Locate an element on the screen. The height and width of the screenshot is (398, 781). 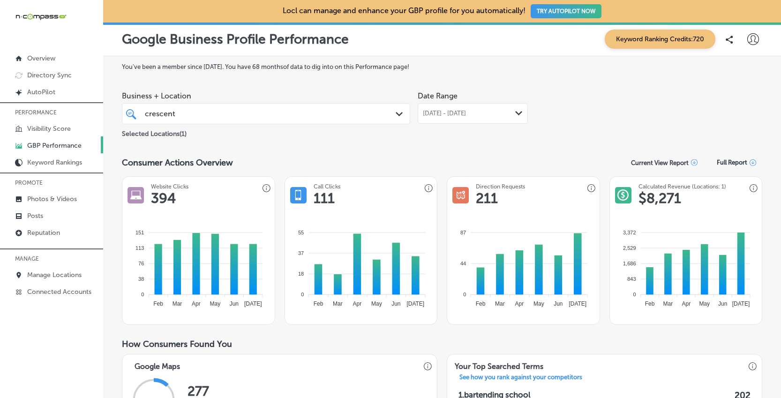
p: Visibility Score is located at coordinates (49, 128).